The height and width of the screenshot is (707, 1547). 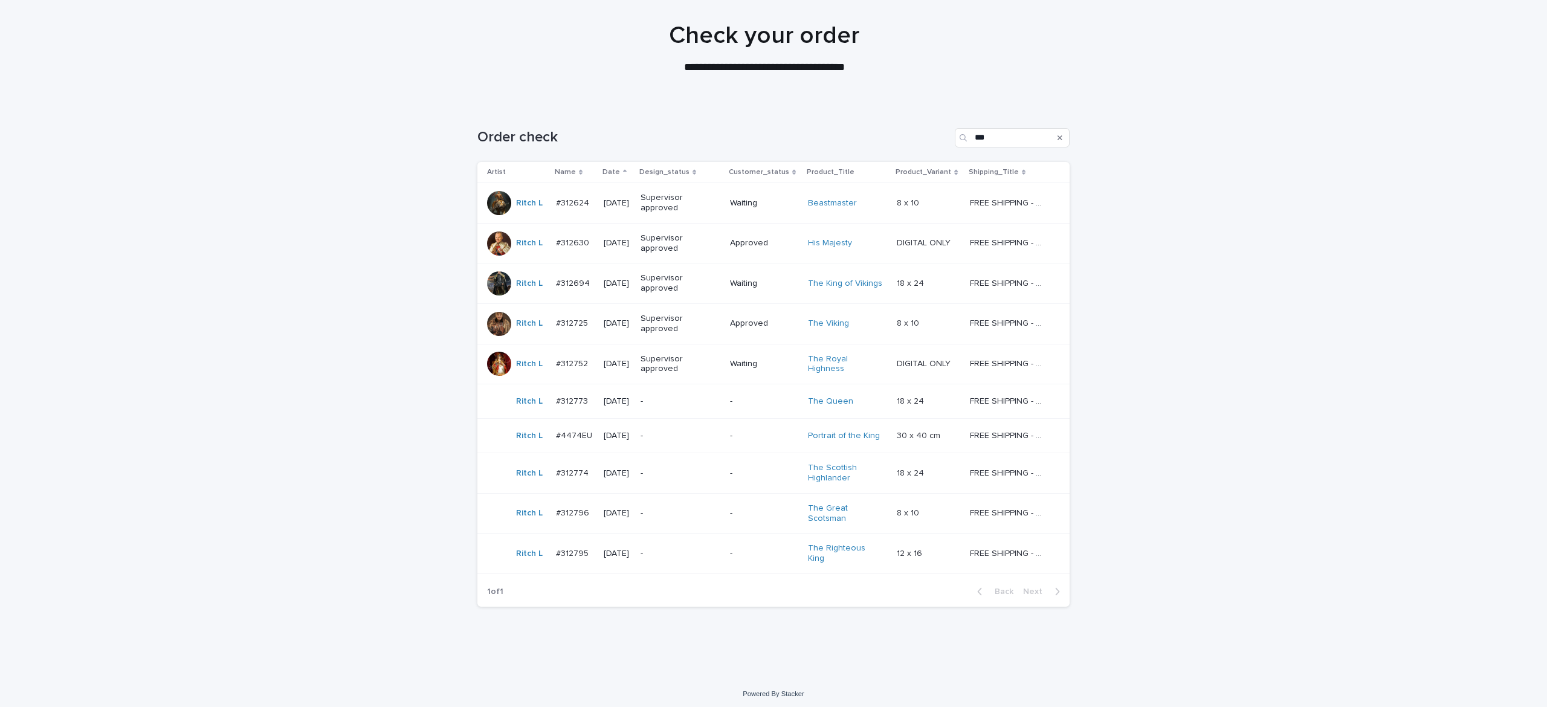 I want to click on h1: Order check, so click(x=714, y=137).